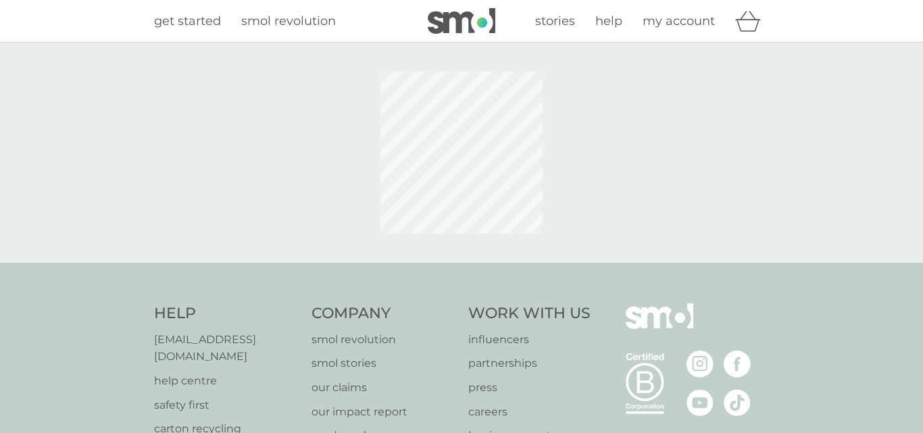 The height and width of the screenshot is (433, 923). What do you see at coordinates (529, 388) in the screenshot?
I see `a: press` at bounding box center [529, 388].